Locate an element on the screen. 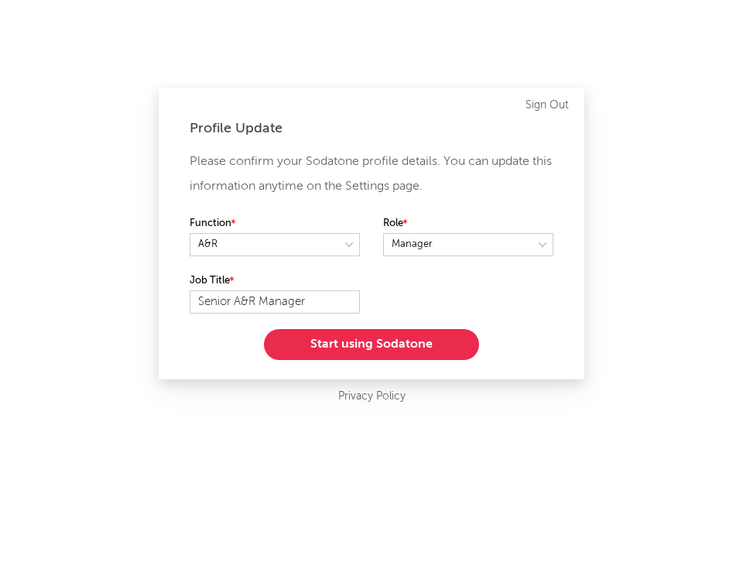 The height and width of the screenshot is (583, 743). a: Privacy Policy is located at coordinates (371, 396).